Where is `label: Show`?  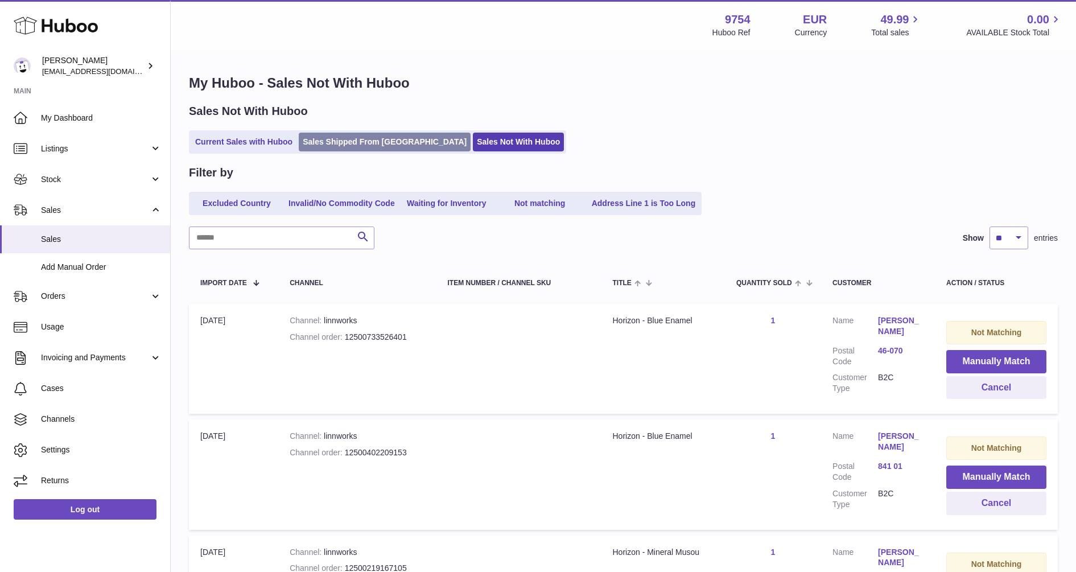 label: Show is located at coordinates (973, 238).